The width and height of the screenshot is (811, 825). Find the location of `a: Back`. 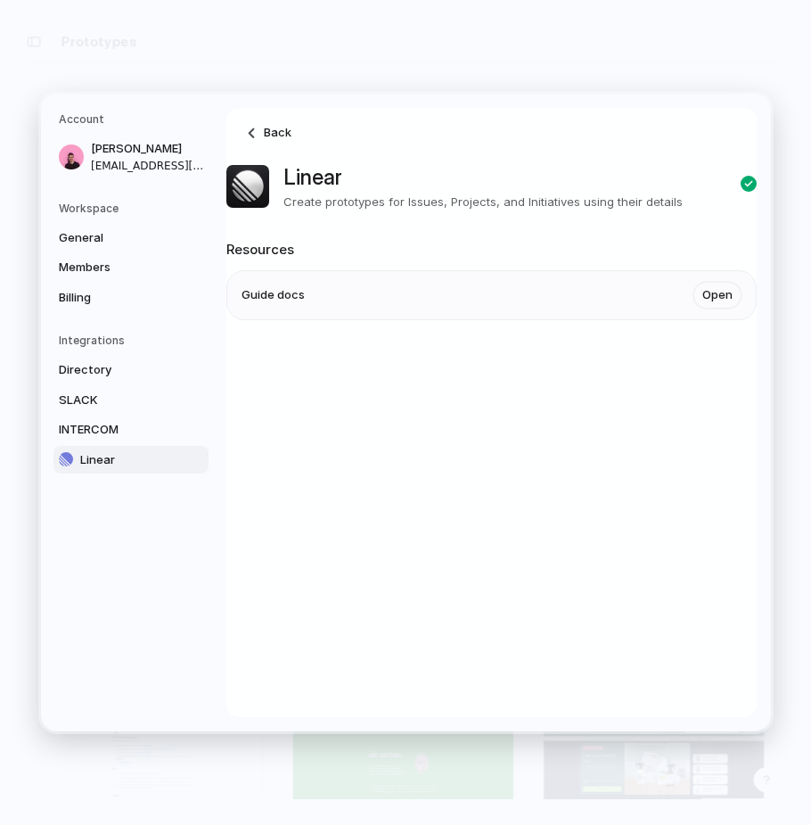

a: Back is located at coordinates (268, 133).